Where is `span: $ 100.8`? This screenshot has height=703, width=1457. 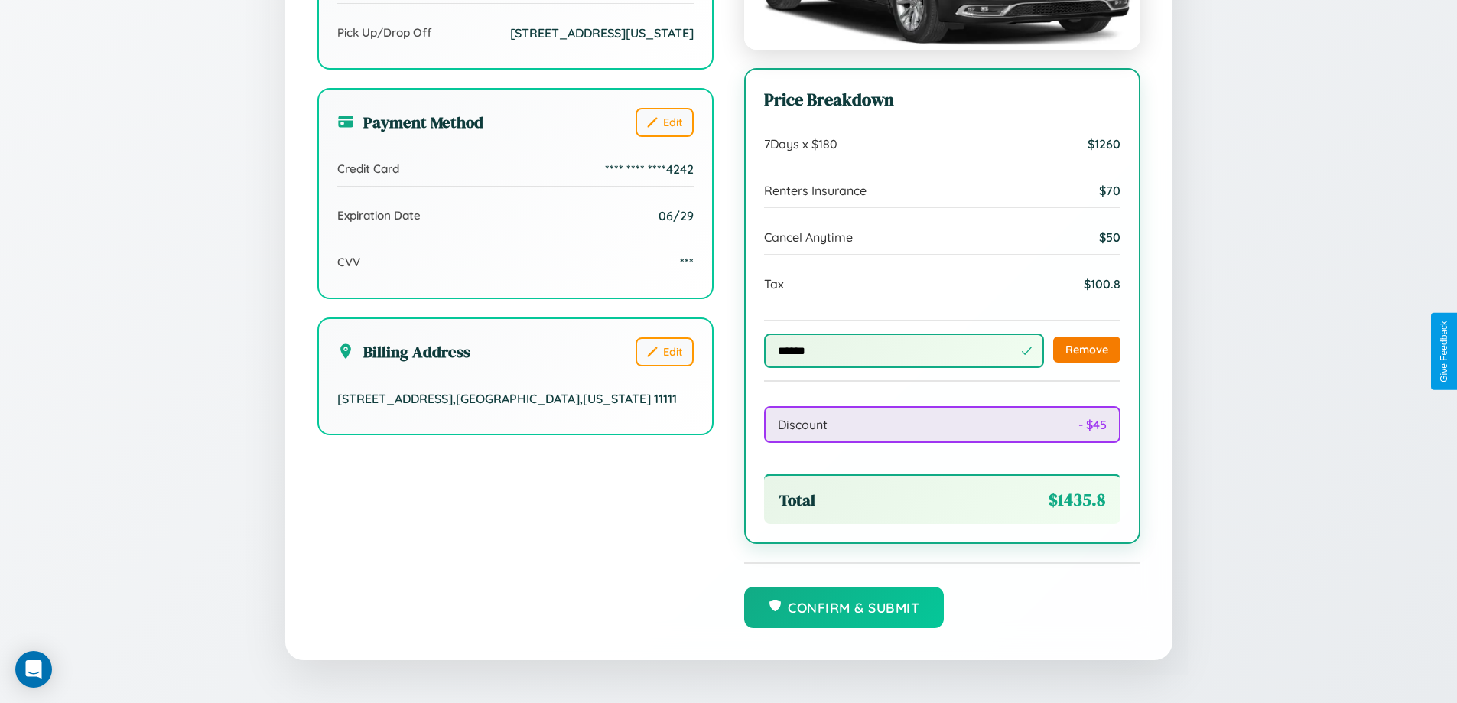 span: $ 100.8 is located at coordinates (1102, 284).